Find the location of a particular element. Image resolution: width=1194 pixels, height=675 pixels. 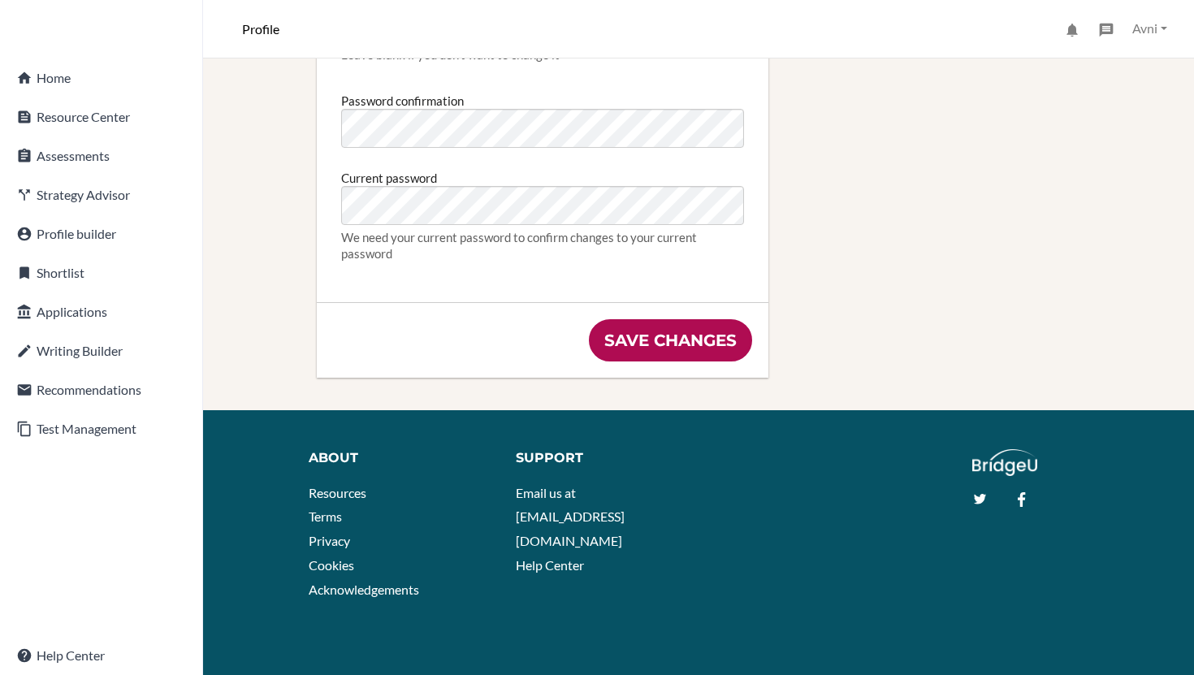

a: assignmentAssessments is located at coordinates (101, 156).